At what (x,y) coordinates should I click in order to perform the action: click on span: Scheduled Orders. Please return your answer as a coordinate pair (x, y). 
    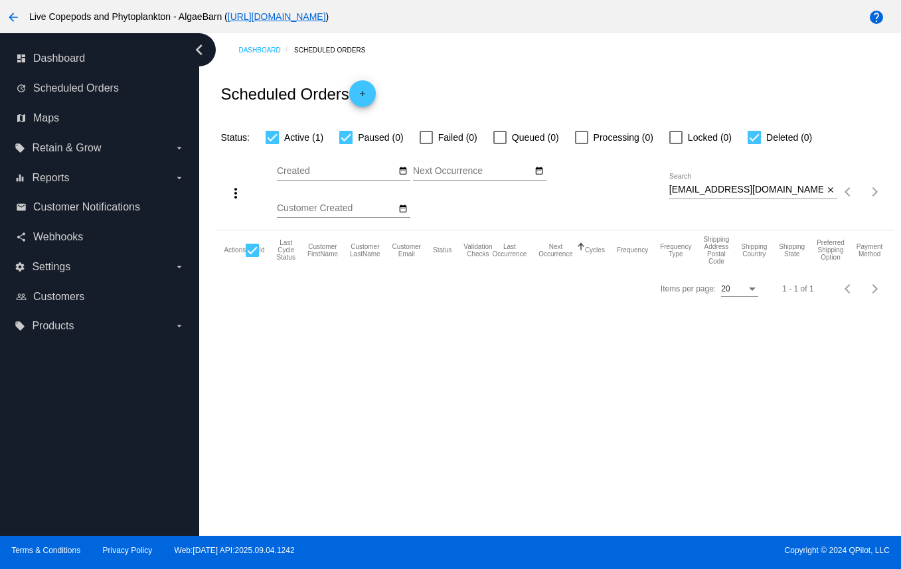
    Looking at the image, I should click on (76, 88).